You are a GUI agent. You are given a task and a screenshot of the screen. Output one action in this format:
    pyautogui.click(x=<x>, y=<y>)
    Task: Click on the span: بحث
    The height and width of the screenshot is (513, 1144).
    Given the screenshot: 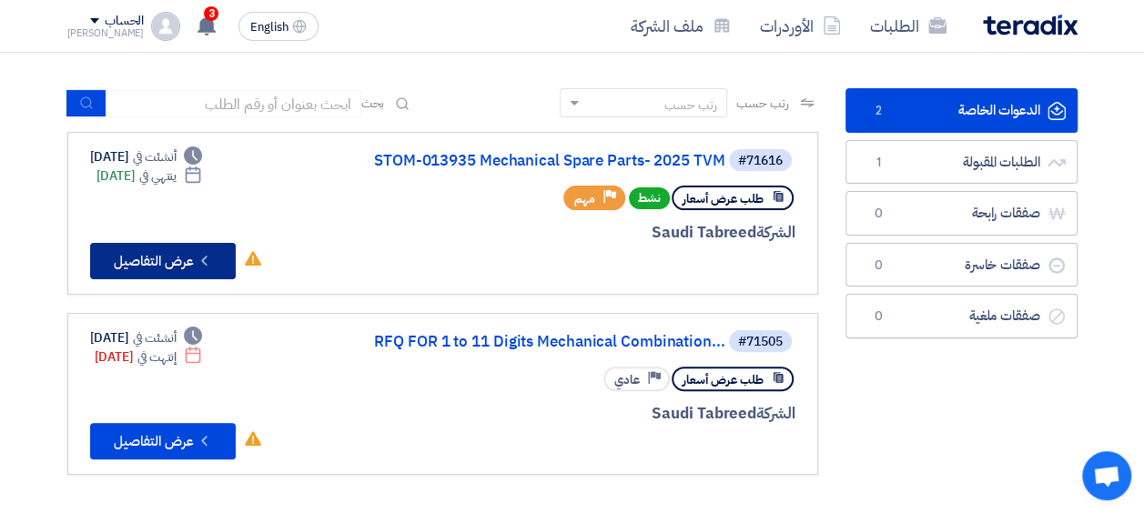 What is the action you would take?
    pyautogui.click(x=373, y=103)
    